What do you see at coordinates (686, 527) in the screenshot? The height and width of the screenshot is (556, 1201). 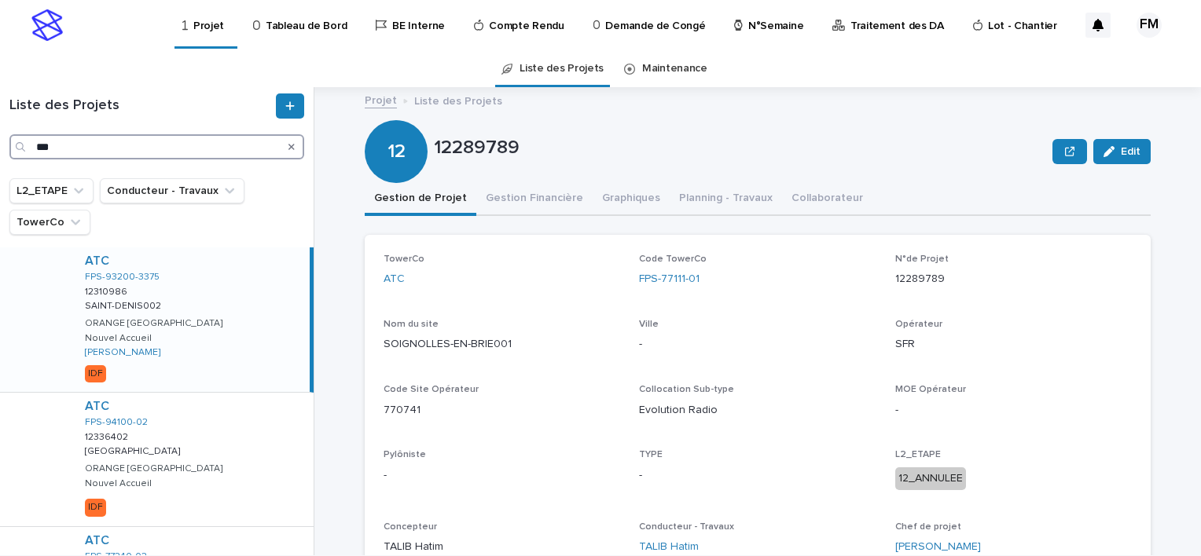 I see `span: Conducteur - Travaux` at bounding box center [686, 527].